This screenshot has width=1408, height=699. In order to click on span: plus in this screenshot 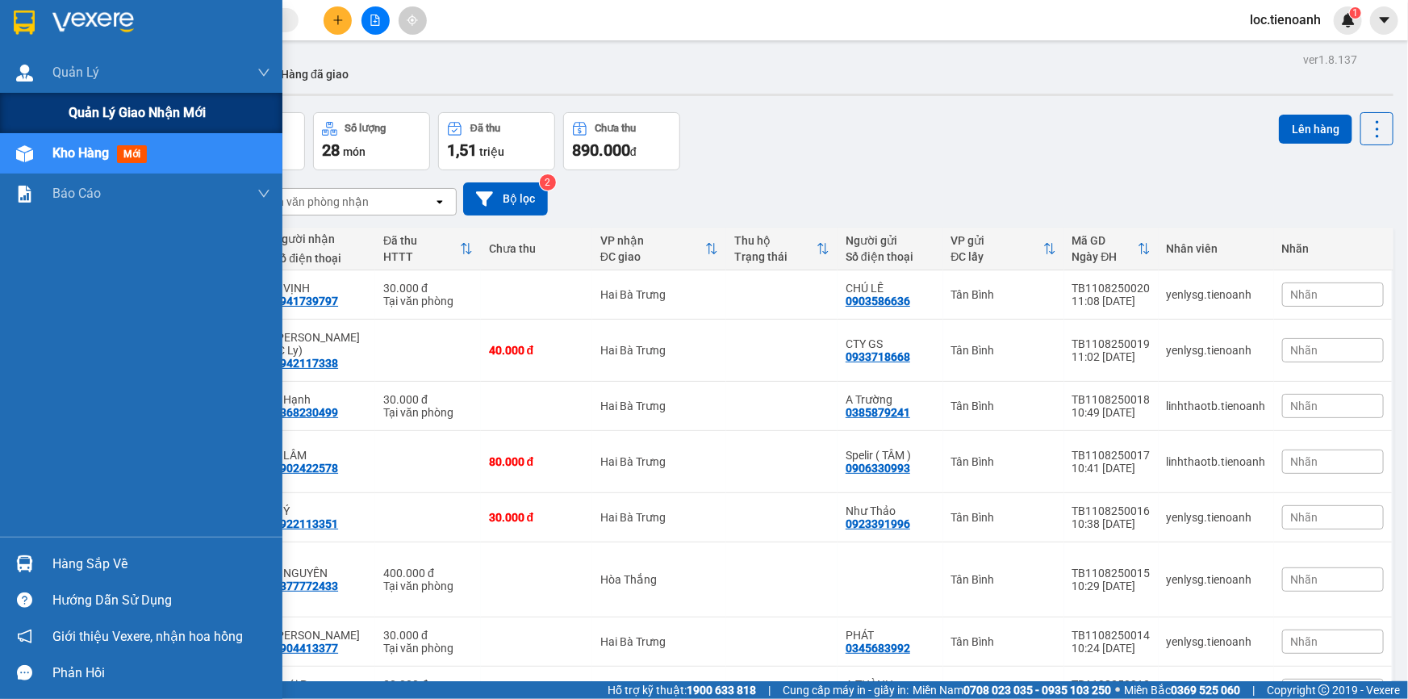, I will do `click(338, 20)`.